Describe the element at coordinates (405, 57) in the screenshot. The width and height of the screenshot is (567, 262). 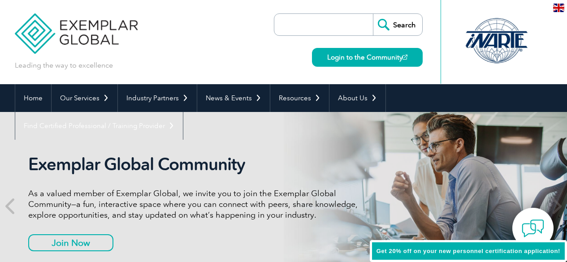
I see `img: open_square.png` at that location.